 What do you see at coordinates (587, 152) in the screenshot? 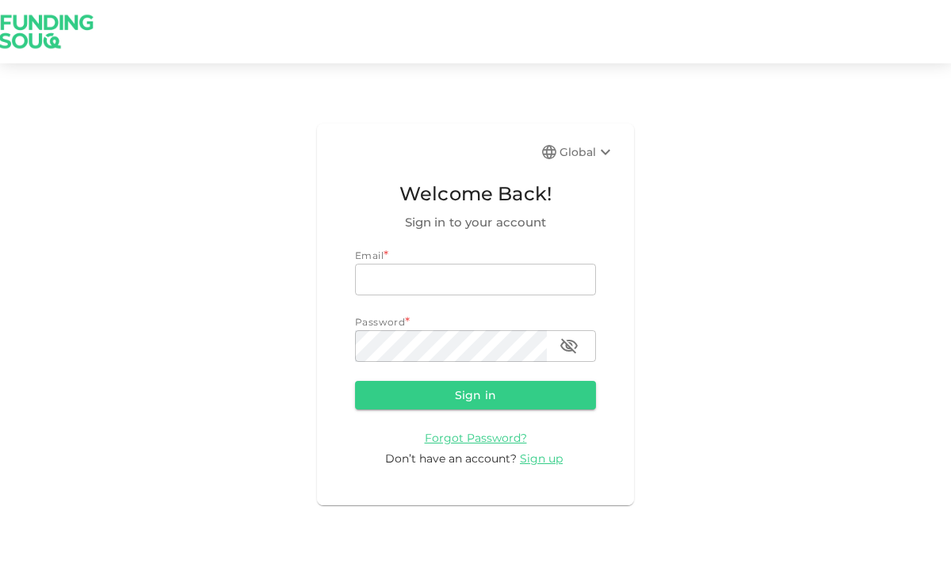
I see `div: Global` at bounding box center [587, 152].